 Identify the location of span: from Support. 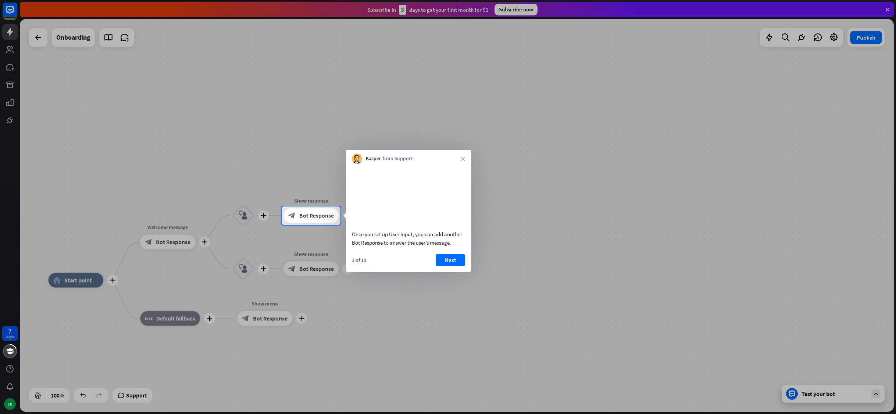
(398, 159).